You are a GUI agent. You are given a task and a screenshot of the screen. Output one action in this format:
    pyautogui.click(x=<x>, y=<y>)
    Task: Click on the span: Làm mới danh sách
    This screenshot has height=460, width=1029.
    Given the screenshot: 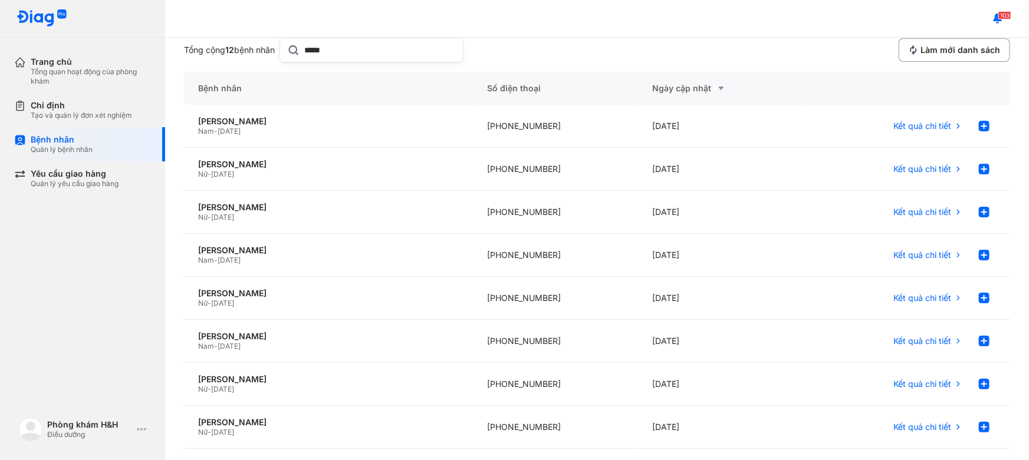 What is the action you would take?
    pyautogui.click(x=960, y=50)
    